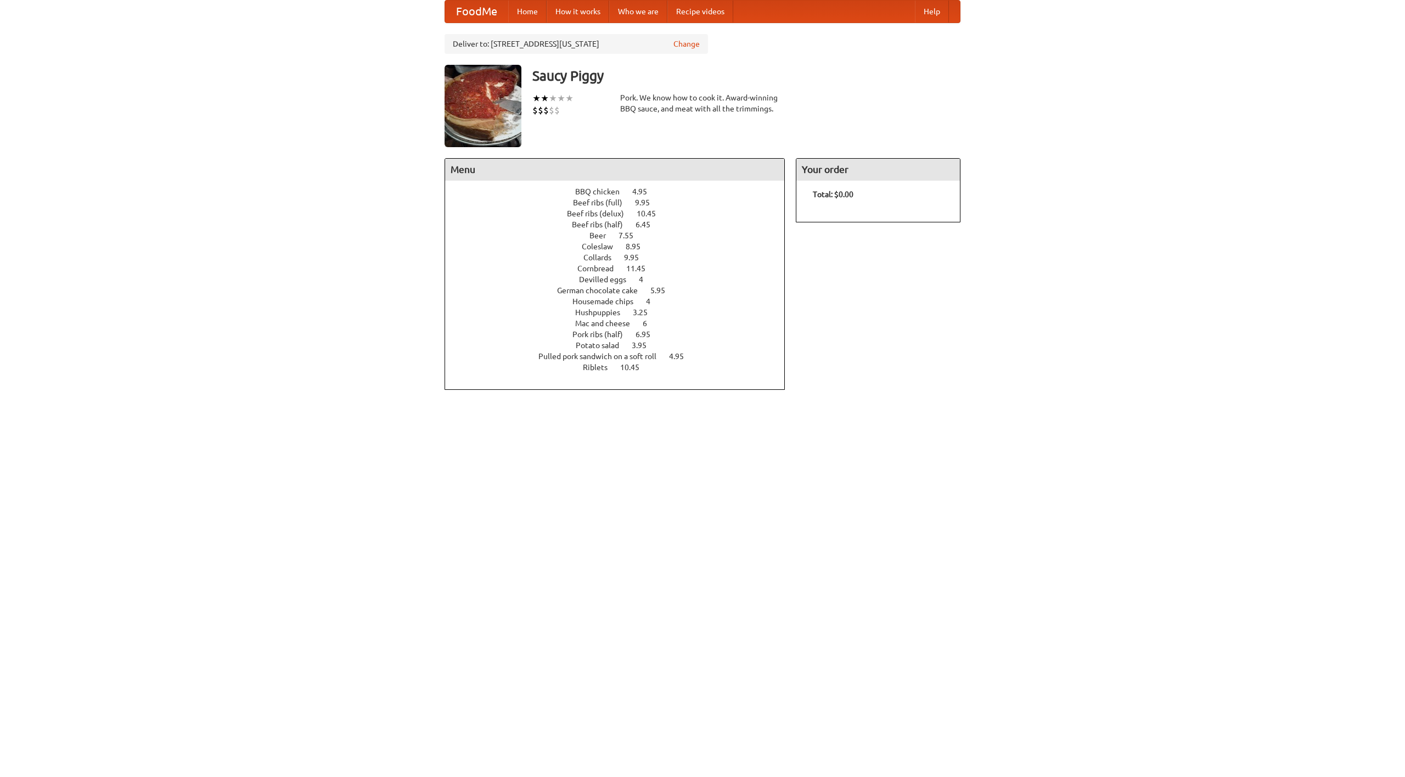 Image resolution: width=1405 pixels, height=777 pixels. I want to click on a: Cornbread 11.45, so click(621, 268).